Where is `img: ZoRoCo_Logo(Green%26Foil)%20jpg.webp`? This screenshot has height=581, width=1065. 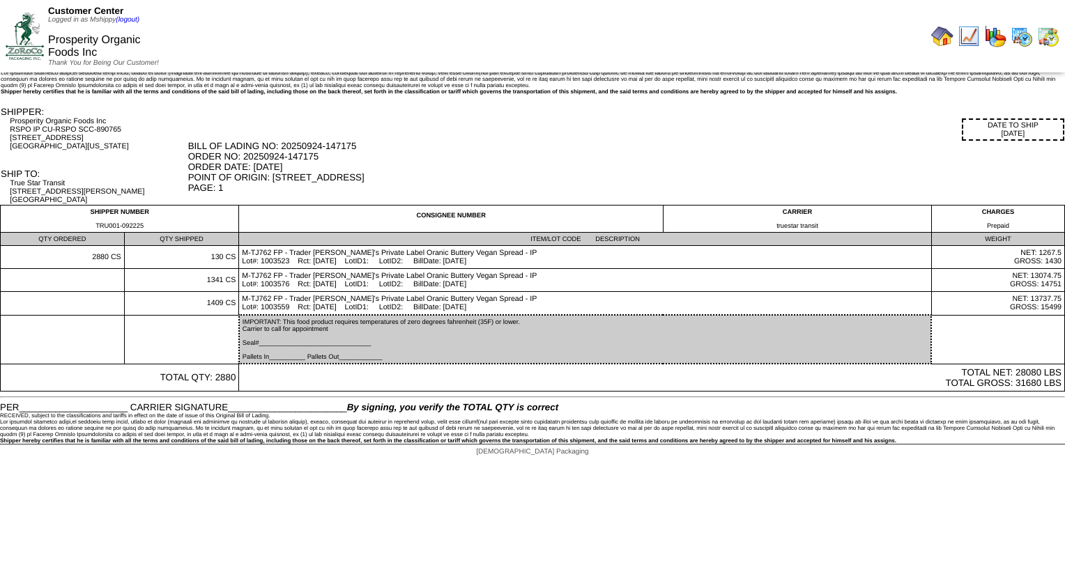 img: ZoRoCo_Logo(Green%26Foil)%20jpg.webp is located at coordinates (24, 36).